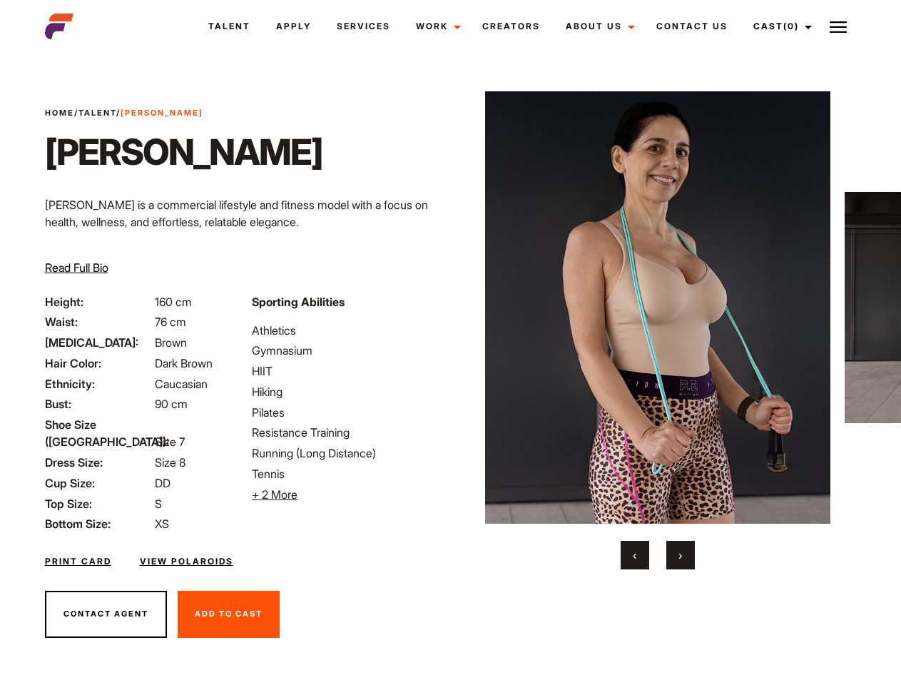  What do you see at coordinates (171, 404) in the screenshot?
I see `span: 90 cm` at bounding box center [171, 404].